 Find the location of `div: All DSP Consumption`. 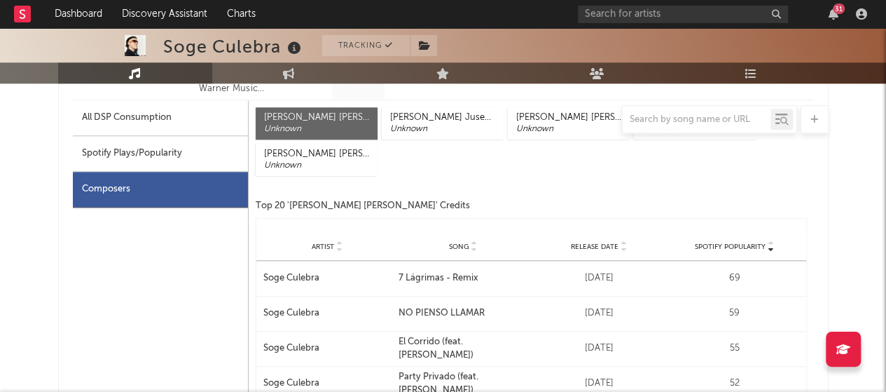

div: All DSP Consumption is located at coordinates (160, 118).